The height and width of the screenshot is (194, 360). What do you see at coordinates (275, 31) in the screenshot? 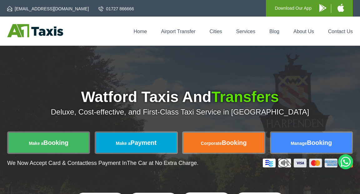
I see `a: Blog` at bounding box center [275, 31].